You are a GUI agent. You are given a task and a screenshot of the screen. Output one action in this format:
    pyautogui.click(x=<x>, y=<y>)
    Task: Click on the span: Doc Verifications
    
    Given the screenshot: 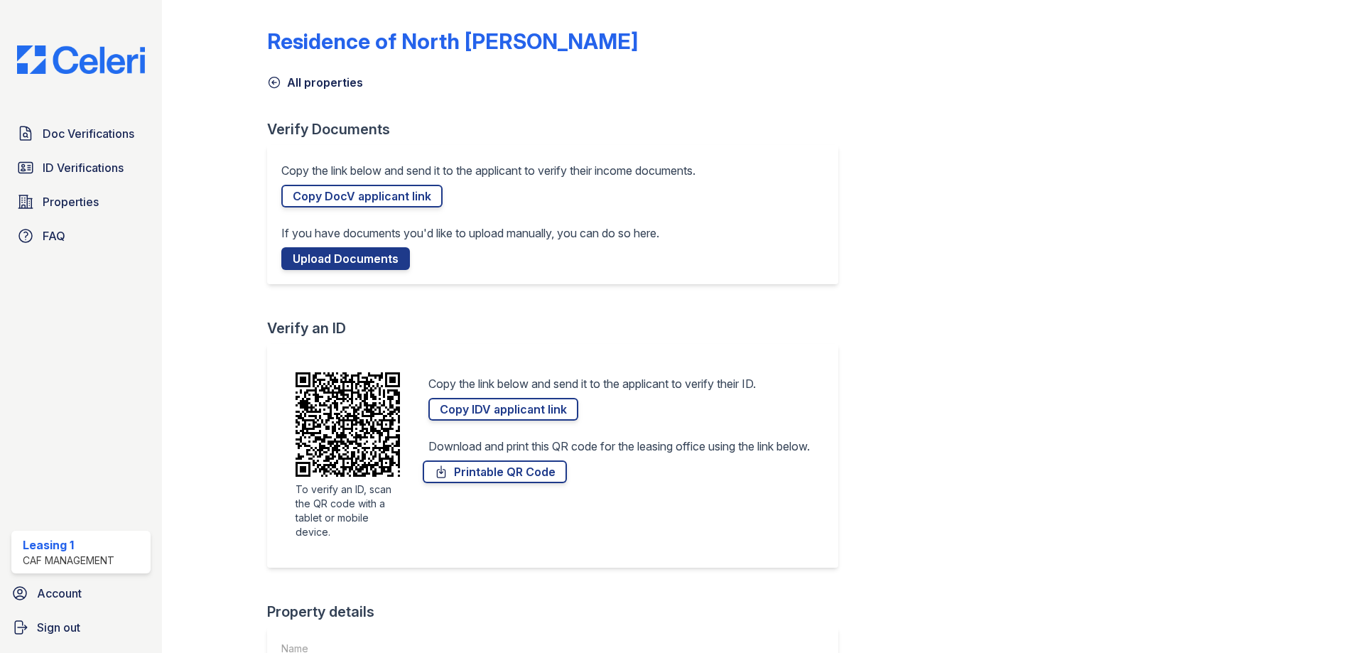 What is the action you would take?
    pyautogui.click(x=88, y=134)
    